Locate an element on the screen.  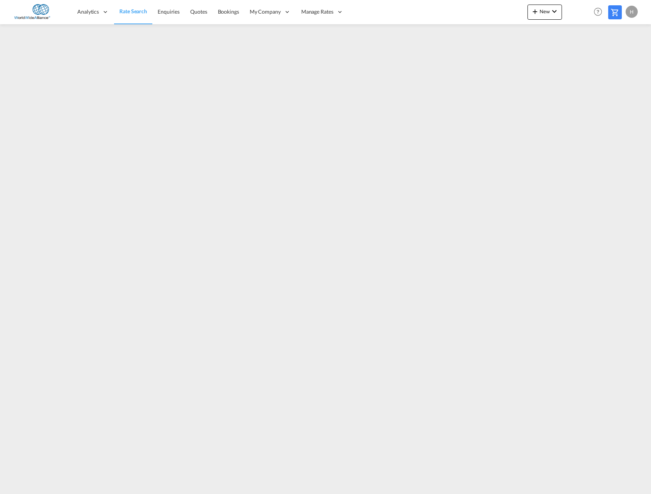
span: Manage Rates is located at coordinates (317, 12).